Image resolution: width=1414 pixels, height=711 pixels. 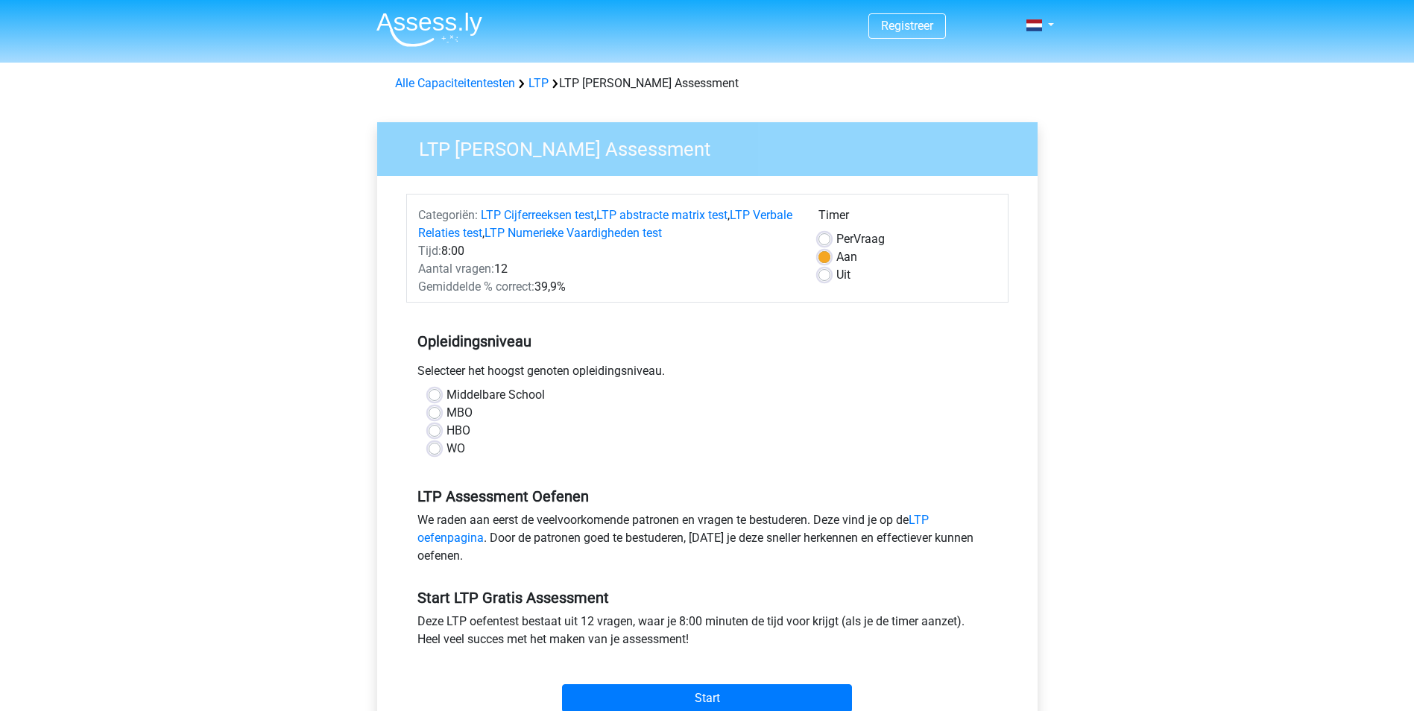 What do you see at coordinates (907, 218) in the screenshot?
I see `div: Timer` at bounding box center [907, 218].